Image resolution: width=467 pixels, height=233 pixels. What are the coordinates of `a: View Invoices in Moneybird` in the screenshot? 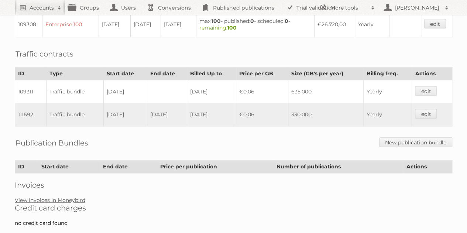 It's located at (50, 200).